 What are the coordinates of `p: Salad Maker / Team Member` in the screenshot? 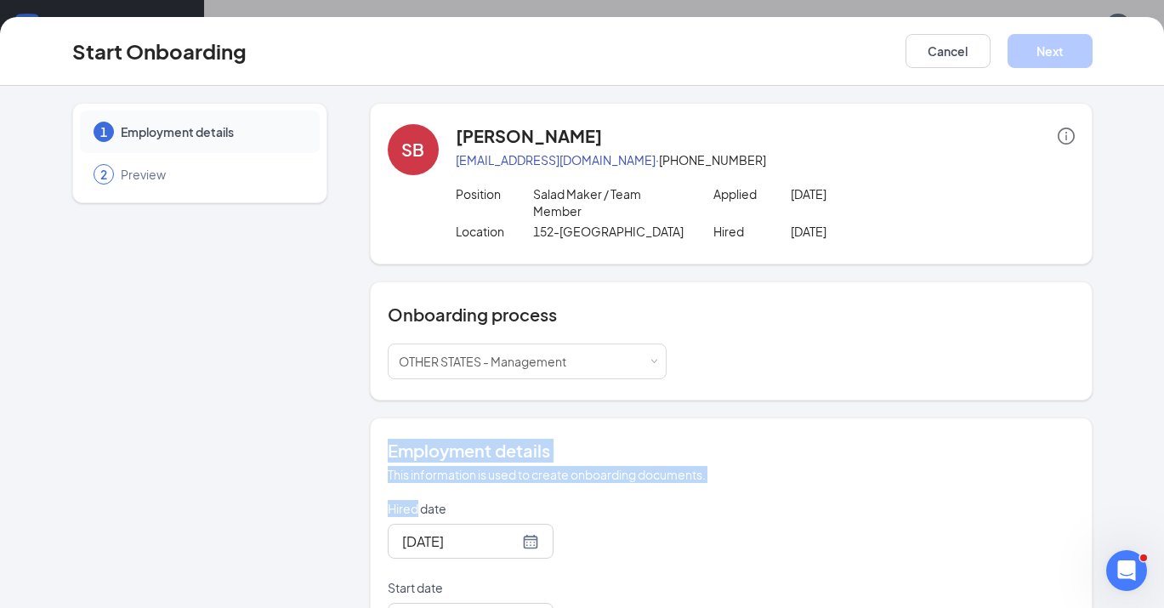 It's located at (610, 202).